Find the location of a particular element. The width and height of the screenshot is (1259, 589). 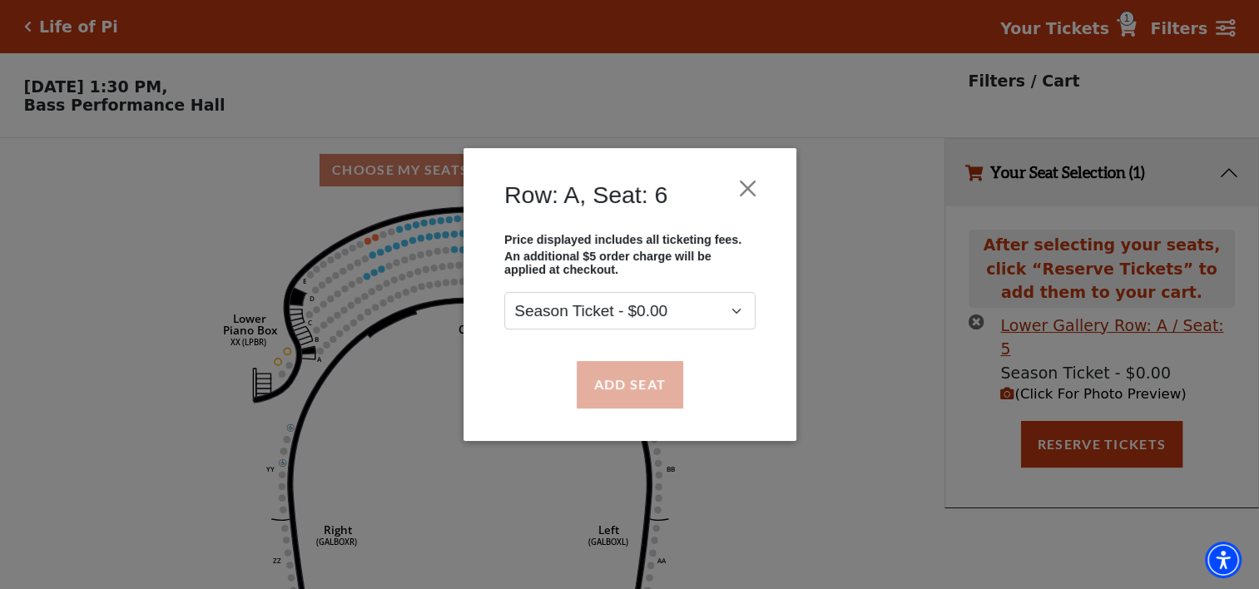

div: Accessibility Menu is located at coordinates (1224, 560).